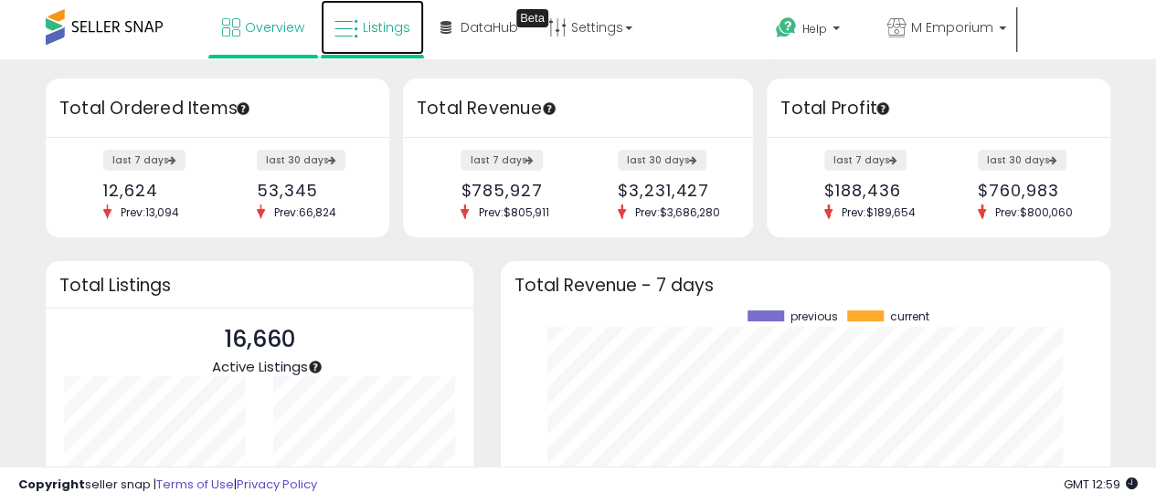  What do you see at coordinates (259, 340) in the screenshot?
I see `p: 16,660` at bounding box center [259, 340].